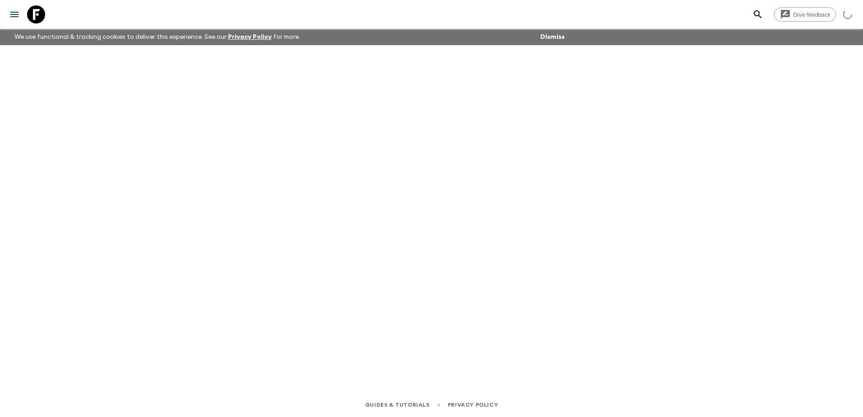 The width and height of the screenshot is (863, 417). What do you see at coordinates (14, 14) in the screenshot?
I see `button: menu` at bounding box center [14, 14].